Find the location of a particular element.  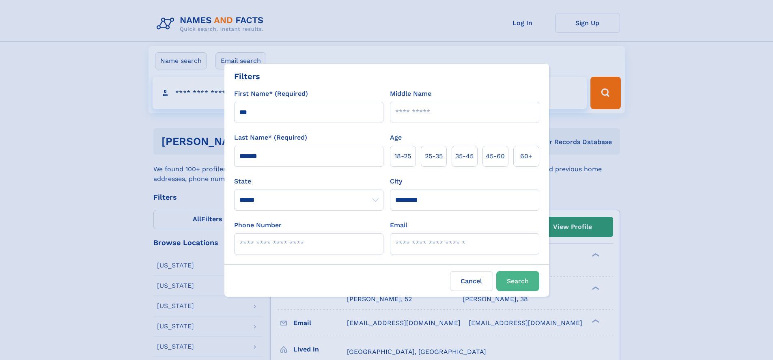

label: Email is located at coordinates (398, 225).